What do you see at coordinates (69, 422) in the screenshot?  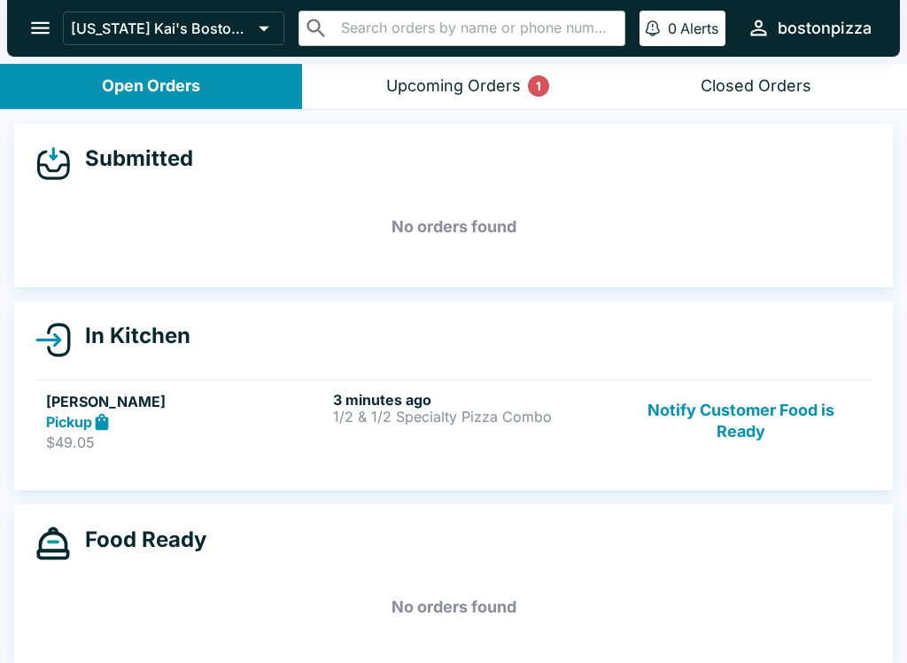 I see `strong: Pickup` at bounding box center [69, 422].